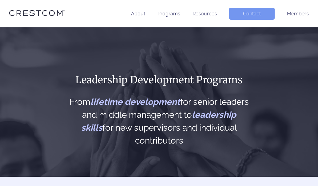 The image size is (318, 186). I want to click on h1: Leadership Development Programs, so click(159, 80).